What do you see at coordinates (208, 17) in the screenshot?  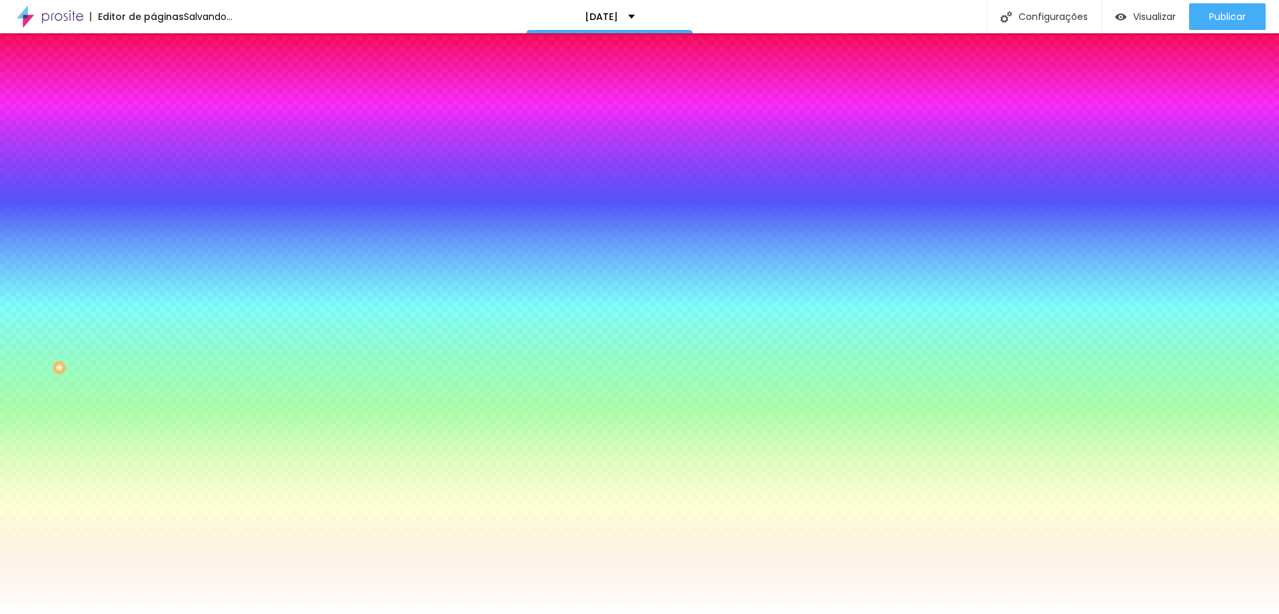 I see `div: Salvando...` at bounding box center [208, 17].